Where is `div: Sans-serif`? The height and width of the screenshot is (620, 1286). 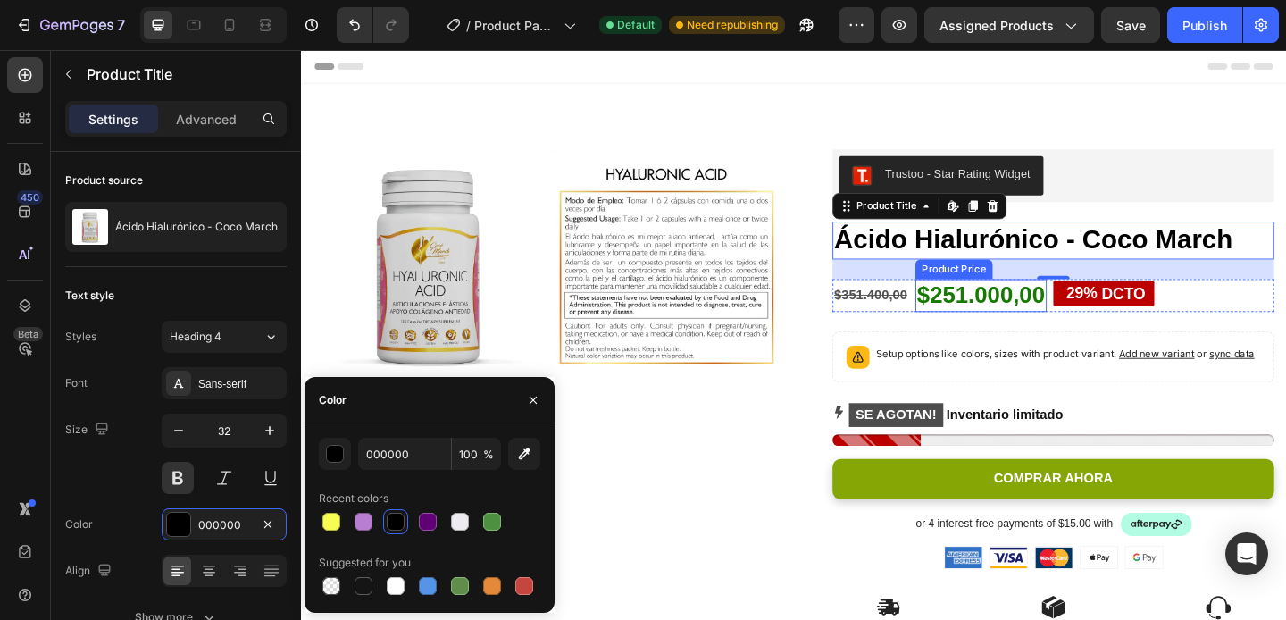 div: Sans-serif is located at coordinates (240, 384).